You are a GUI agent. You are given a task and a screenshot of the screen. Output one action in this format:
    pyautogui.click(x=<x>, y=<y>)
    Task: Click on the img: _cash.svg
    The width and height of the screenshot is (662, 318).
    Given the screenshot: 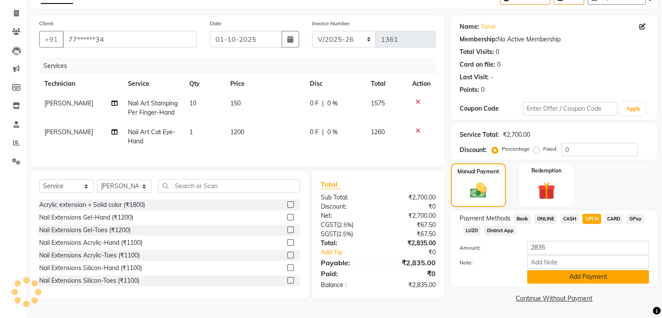 What is the action you would take?
    pyautogui.click(x=478, y=190)
    